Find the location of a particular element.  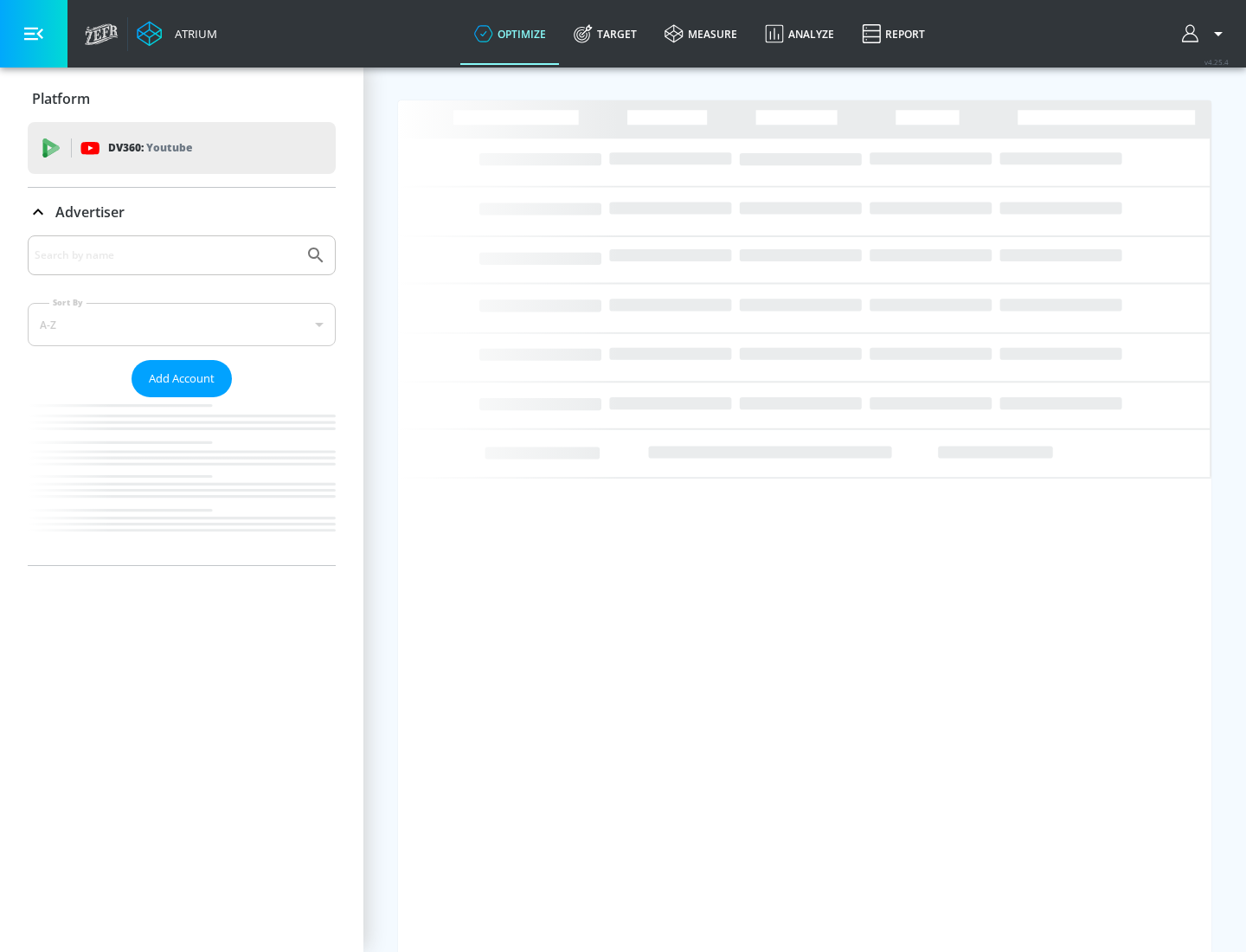

p: Youtube is located at coordinates (169, 147).